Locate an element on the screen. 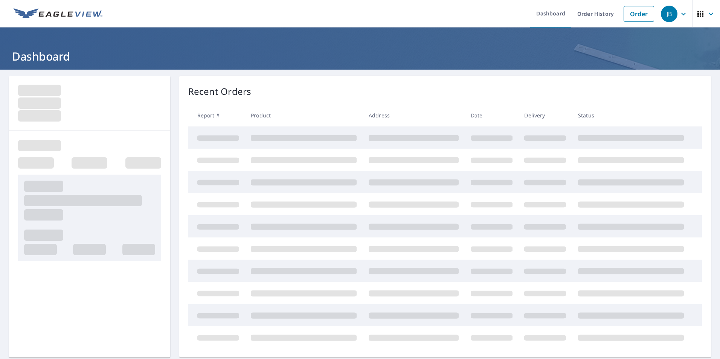  th: Report # is located at coordinates (217, 115).